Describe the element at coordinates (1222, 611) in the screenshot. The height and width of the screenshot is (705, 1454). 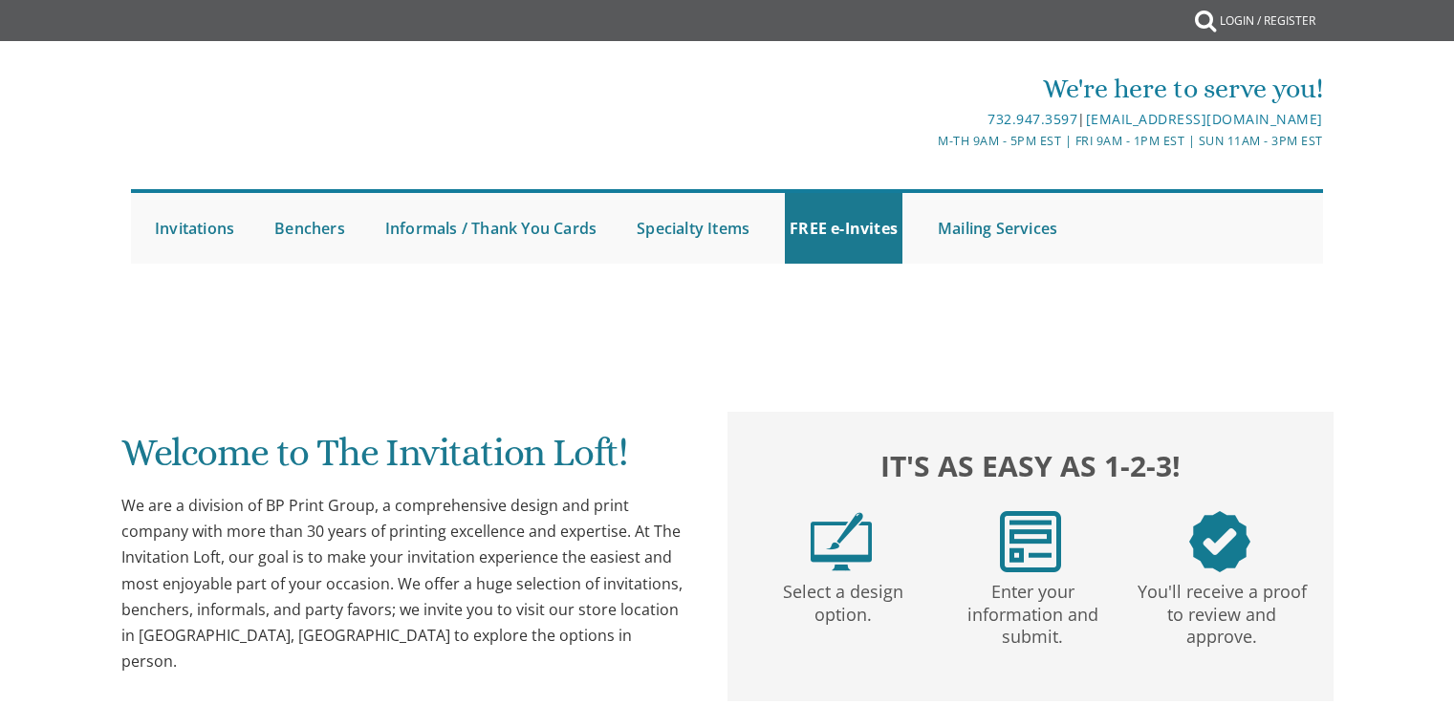
I see `p: You'll receive a proof to review and approve.` at that location.